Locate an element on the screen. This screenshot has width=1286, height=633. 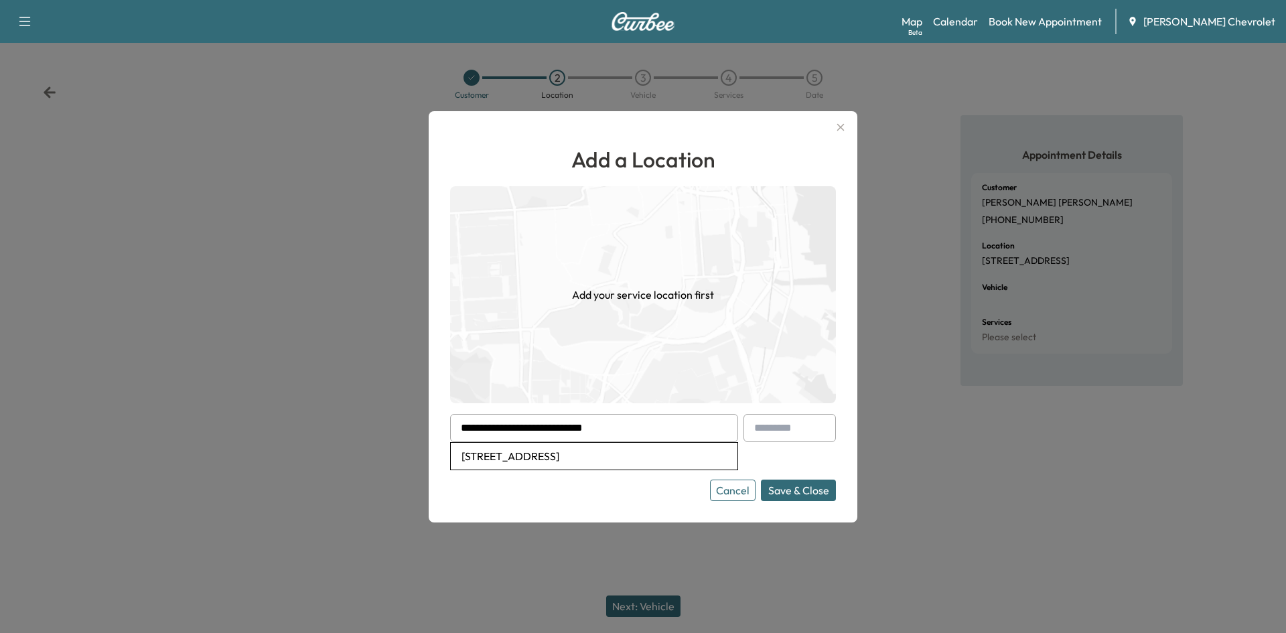
div: Beta is located at coordinates (915, 32).